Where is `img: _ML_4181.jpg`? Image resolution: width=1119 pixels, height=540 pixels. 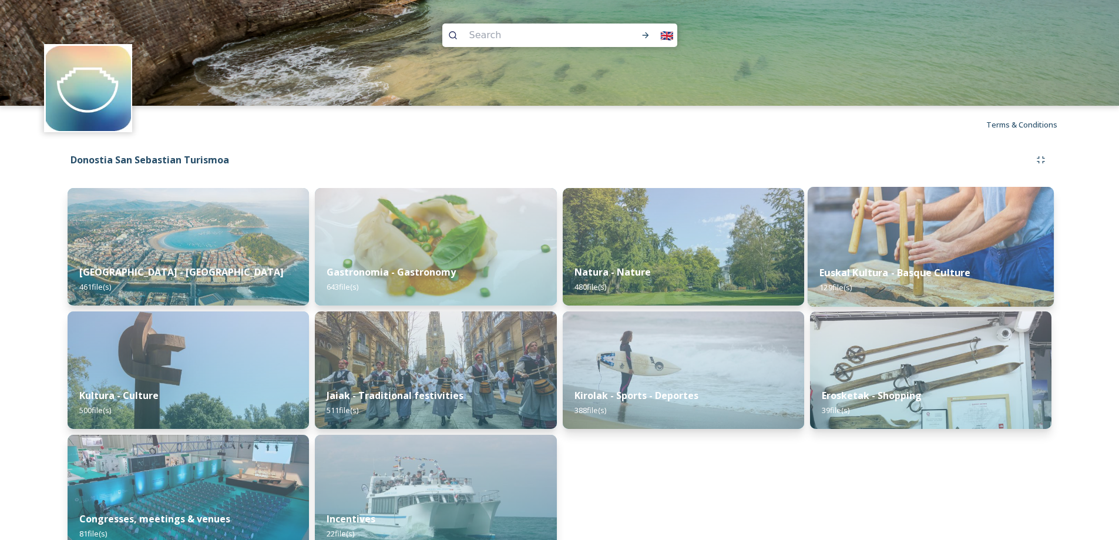
img: _ML_4181.jpg is located at coordinates (188, 370).